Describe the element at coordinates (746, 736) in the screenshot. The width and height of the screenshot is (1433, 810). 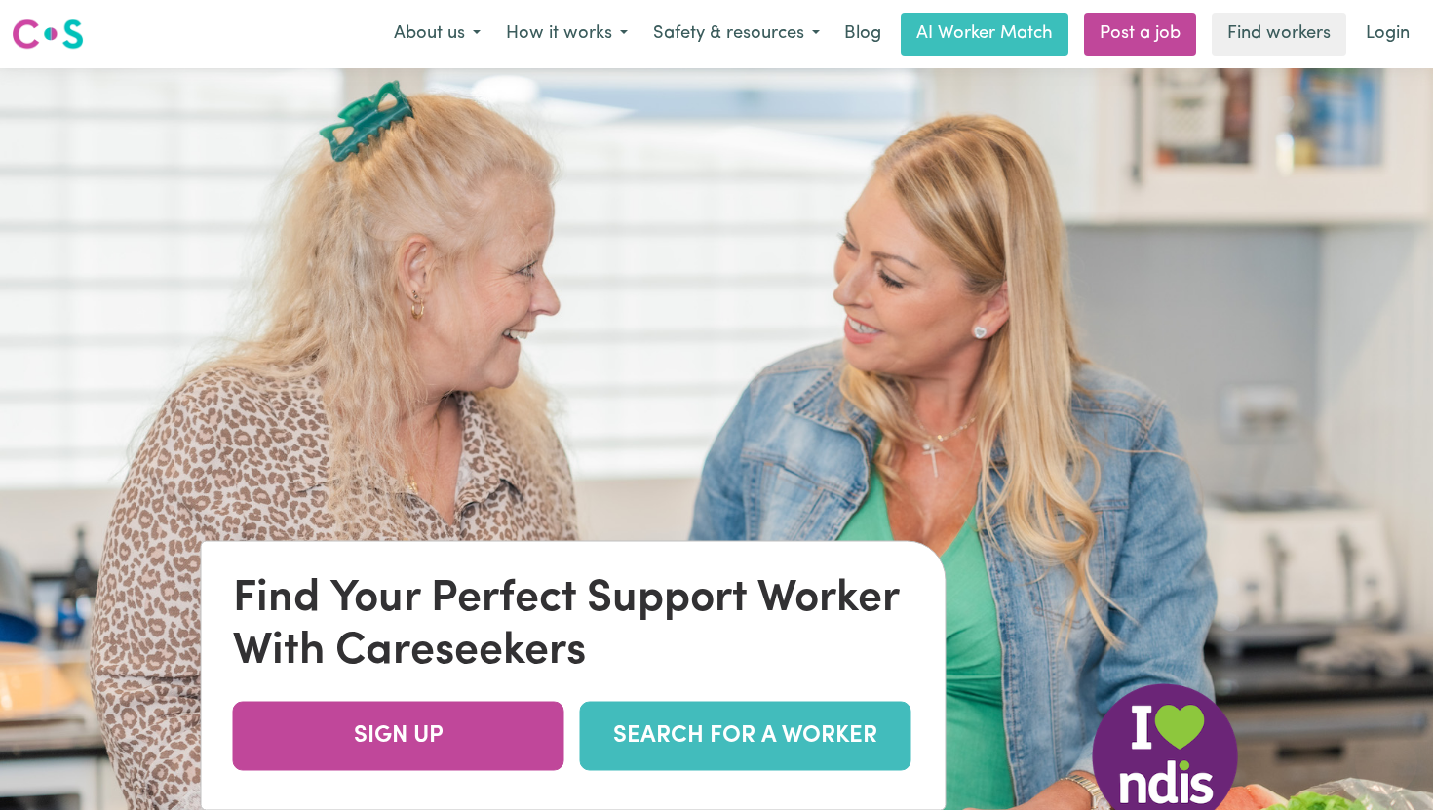
I see `a: SEARCH FOR A WORKER` at that location.